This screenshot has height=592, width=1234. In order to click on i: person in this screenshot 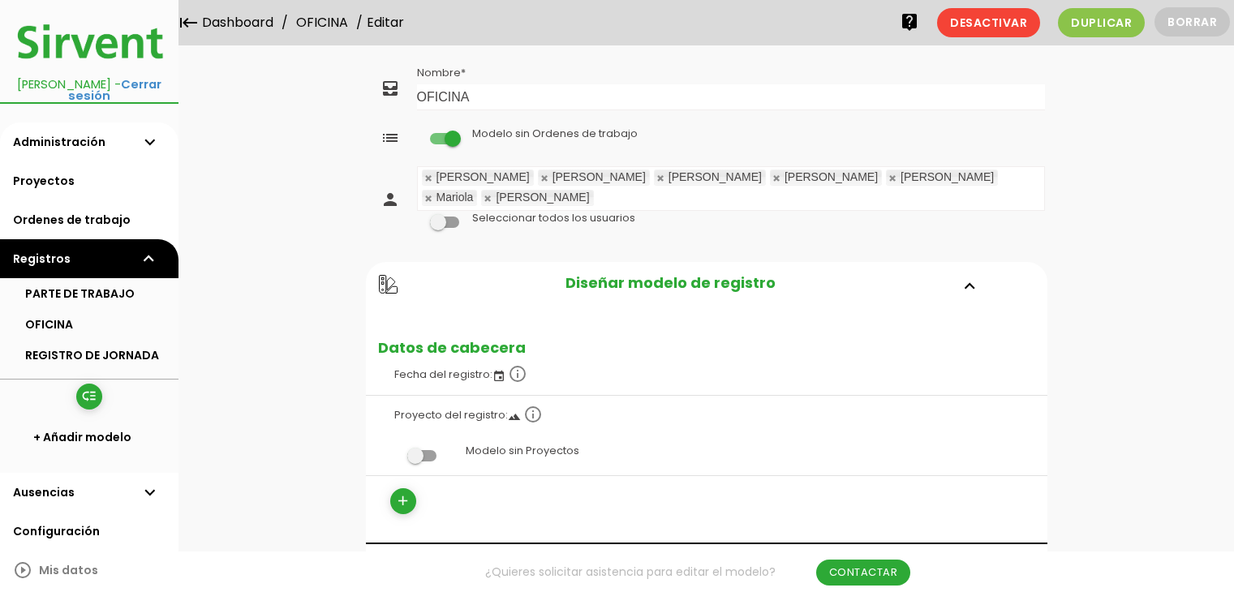, I will do `click(390, 200)`.